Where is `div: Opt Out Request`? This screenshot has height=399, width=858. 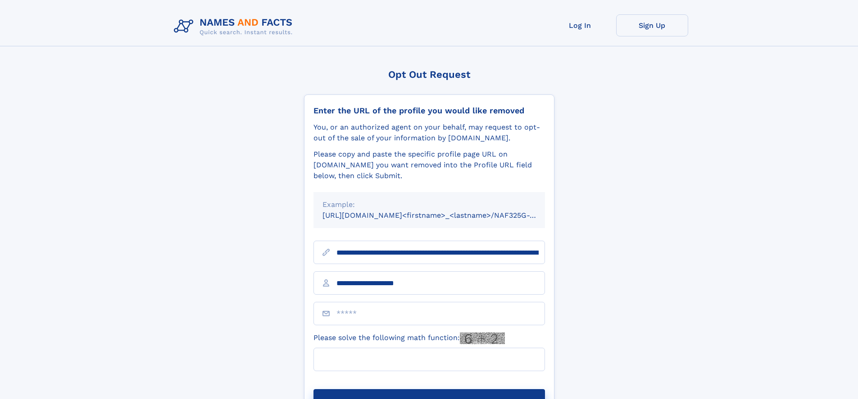 div: Opt Out Request is located at coordinates (429, 74).